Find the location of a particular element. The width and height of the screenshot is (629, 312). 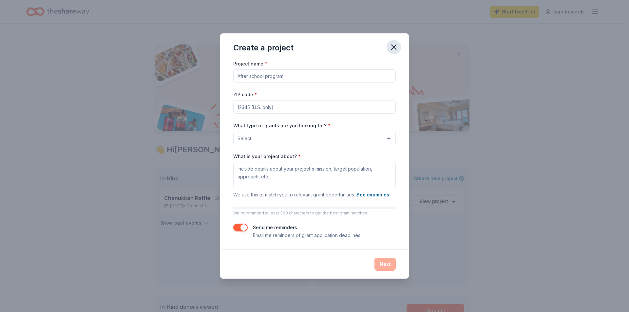

button: Select is located at coordinates (315, 139).